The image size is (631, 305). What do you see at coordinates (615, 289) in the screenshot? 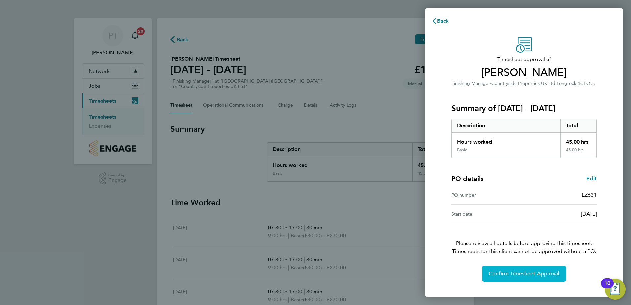
I see `button: Open Resource Center, 10 new notifications` at bounding box center [615, 289].